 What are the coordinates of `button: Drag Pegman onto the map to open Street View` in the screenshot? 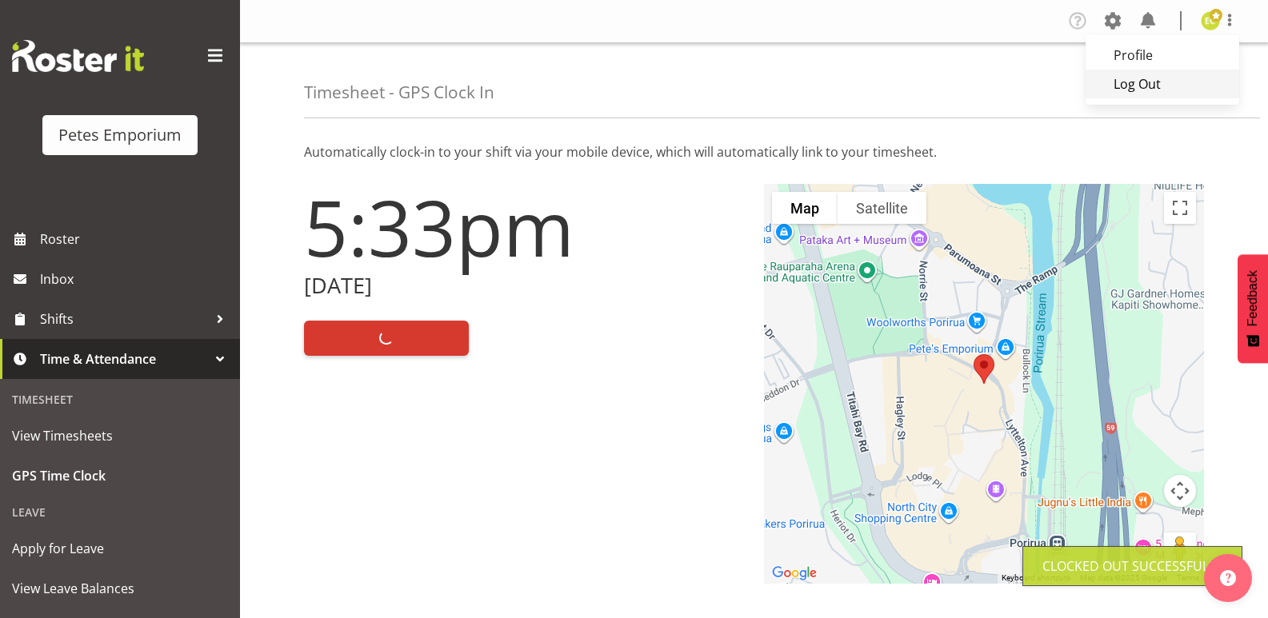 It's located at (1180, 549).